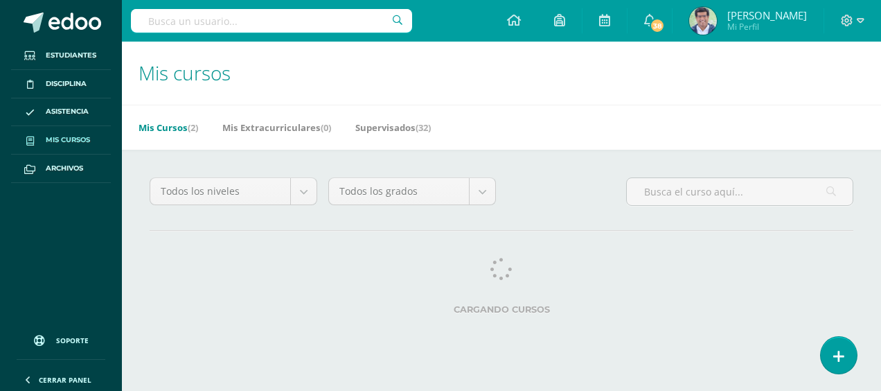 This screenshot has width=881, height=391. Describe the element at coordinates (61, 55) in the screenshot. I see `a: Estudiantes` at that location.